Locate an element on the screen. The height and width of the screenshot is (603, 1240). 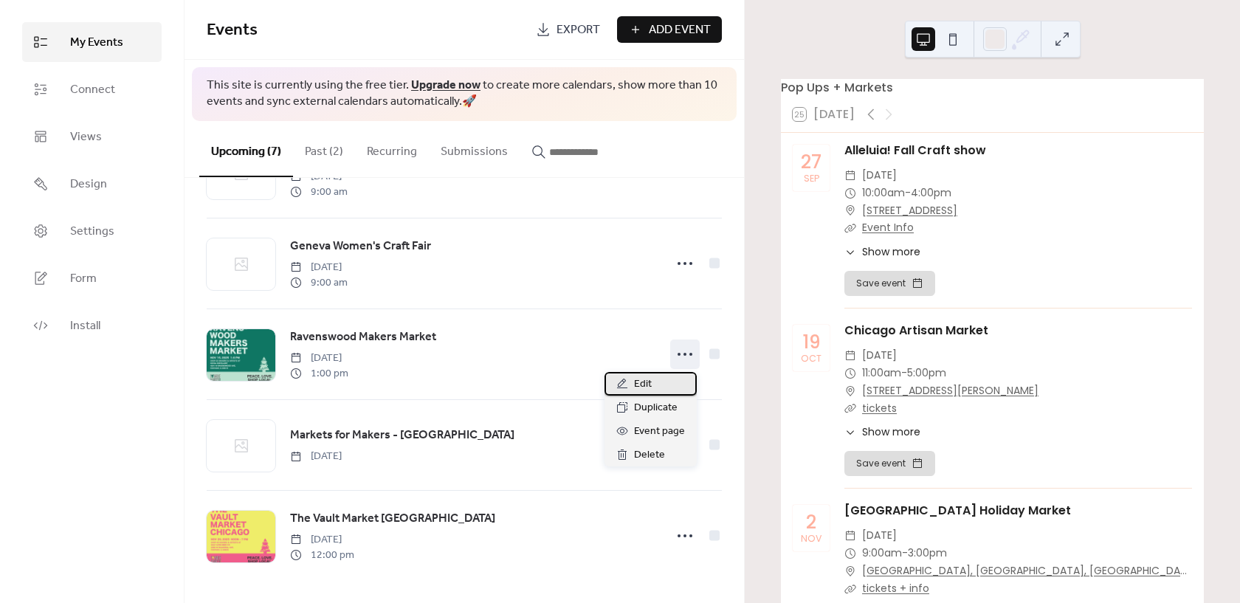
span: Ravenswood Makers Market is located at coordinates (363, 337).